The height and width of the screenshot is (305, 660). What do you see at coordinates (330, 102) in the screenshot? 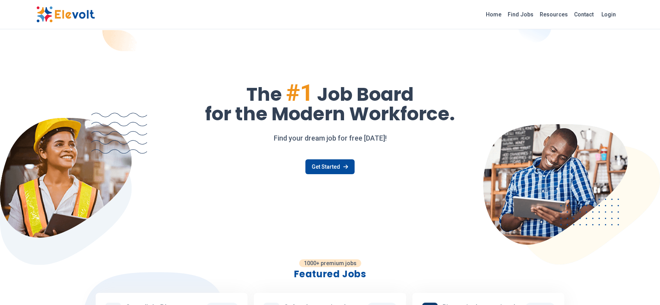
I see `h1: The Job Board for the Modern Workforce.` at bounding box center [330, 102].